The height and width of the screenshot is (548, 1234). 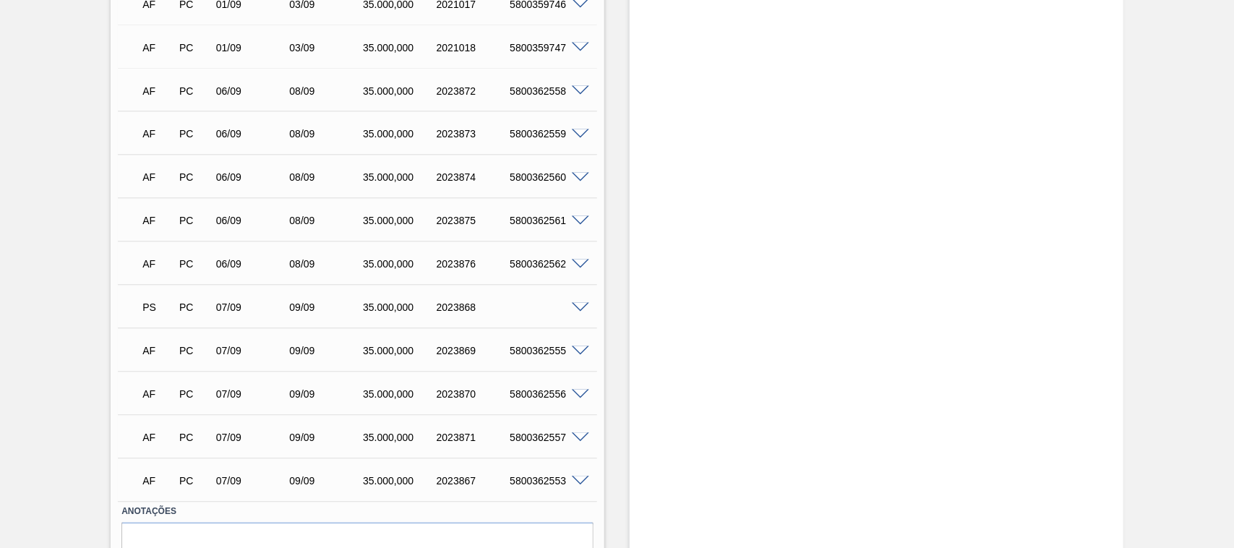 What do you see at coordinates (546, 481) in the screenshot?
I see `div: 5800362553` at bounding box center [546, 481].